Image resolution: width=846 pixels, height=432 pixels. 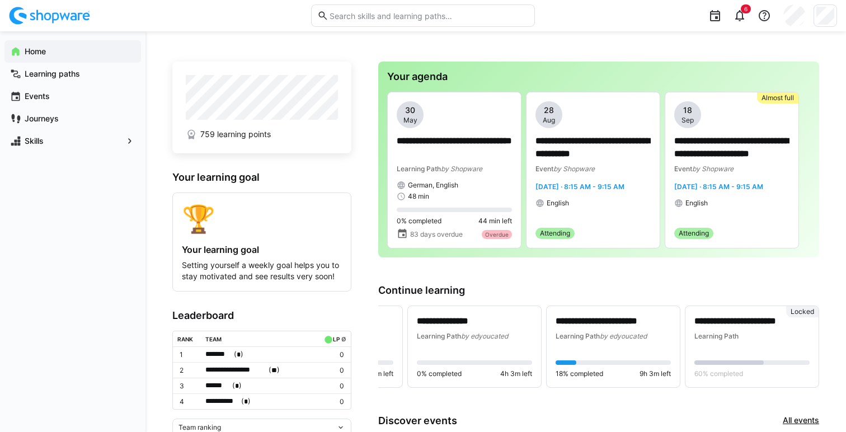 I want to click on span: Team ranking, so click(x=200, y=427).